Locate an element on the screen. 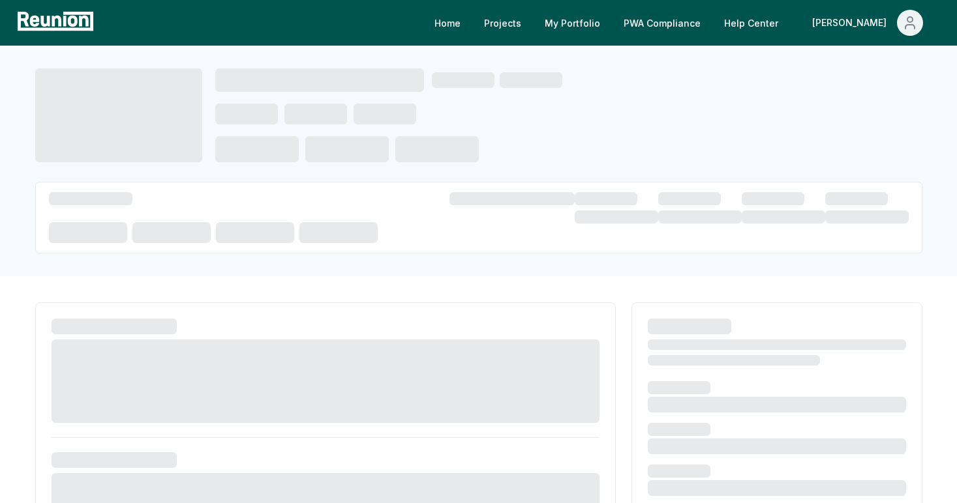 The image size is (957, 503). a: My Portfolio is located at coordinates (572, 23).